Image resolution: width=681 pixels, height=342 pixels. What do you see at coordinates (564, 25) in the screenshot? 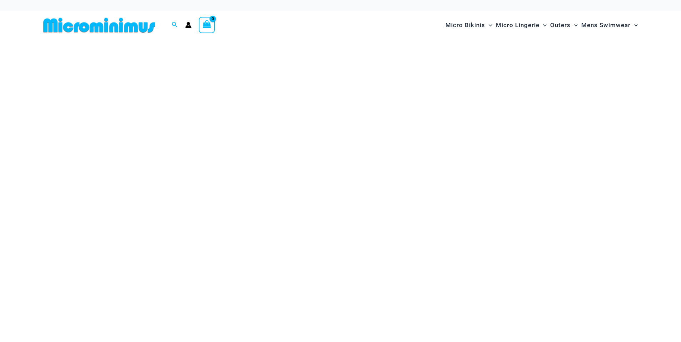
I see `a: OutersMenu ToggleMenu Toggle` at bounding box center [564, 25].